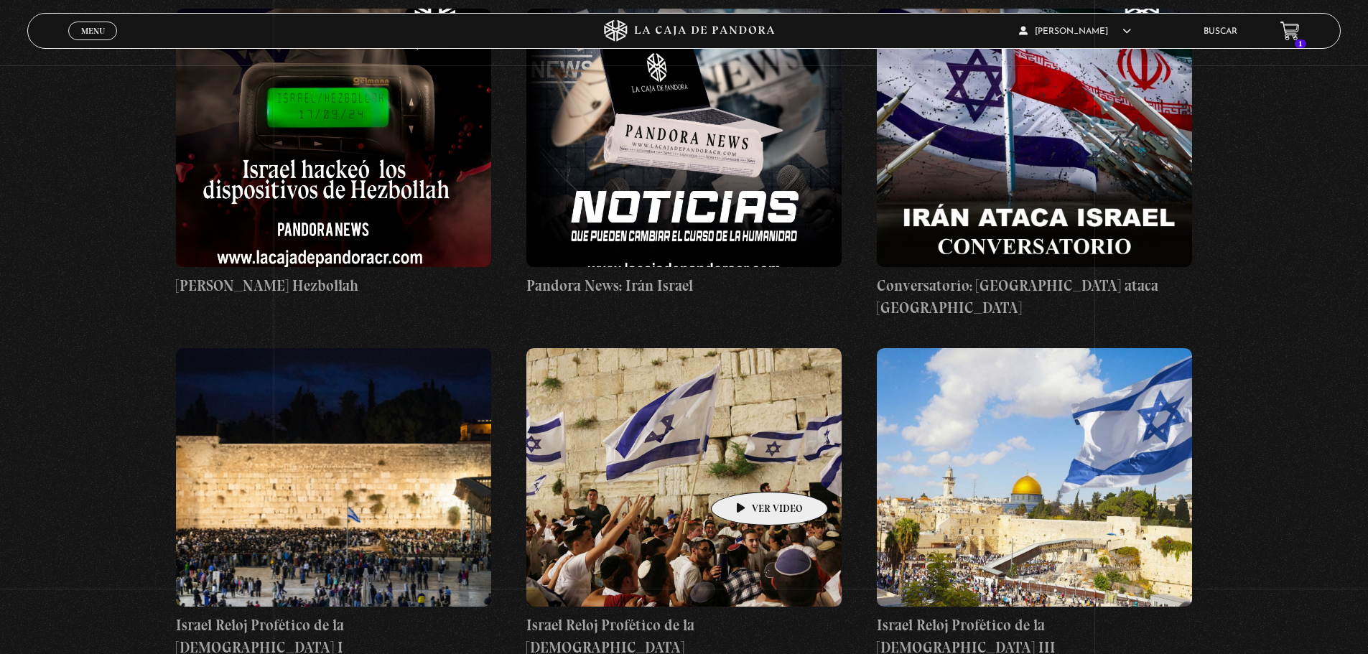 Image resolution: width=1368 pixels, height=654 pixels. What do you see at coordinates (684, 153) in the screenshot?
I see `a: Pandora News: Irán Israel` at bounding box center [684, 153].